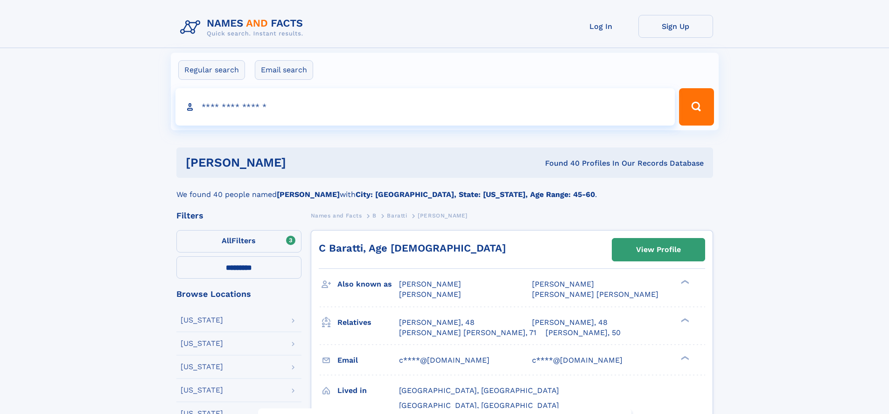 The image size is (889, 414). What do you see at coordinates (226, 240) in the screenshot?
I see `span: All` at bounding box center [226, 240].